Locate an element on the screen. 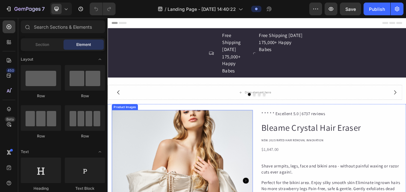 This screenshot has width=406, height=192. button: Save is located at coordinates (351, 9).